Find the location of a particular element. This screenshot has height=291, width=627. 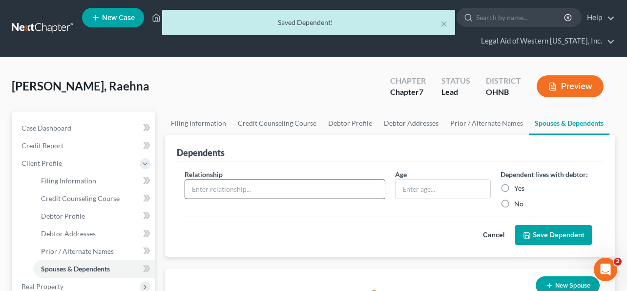

input: Enter age... is located at coordinates (443, 189).